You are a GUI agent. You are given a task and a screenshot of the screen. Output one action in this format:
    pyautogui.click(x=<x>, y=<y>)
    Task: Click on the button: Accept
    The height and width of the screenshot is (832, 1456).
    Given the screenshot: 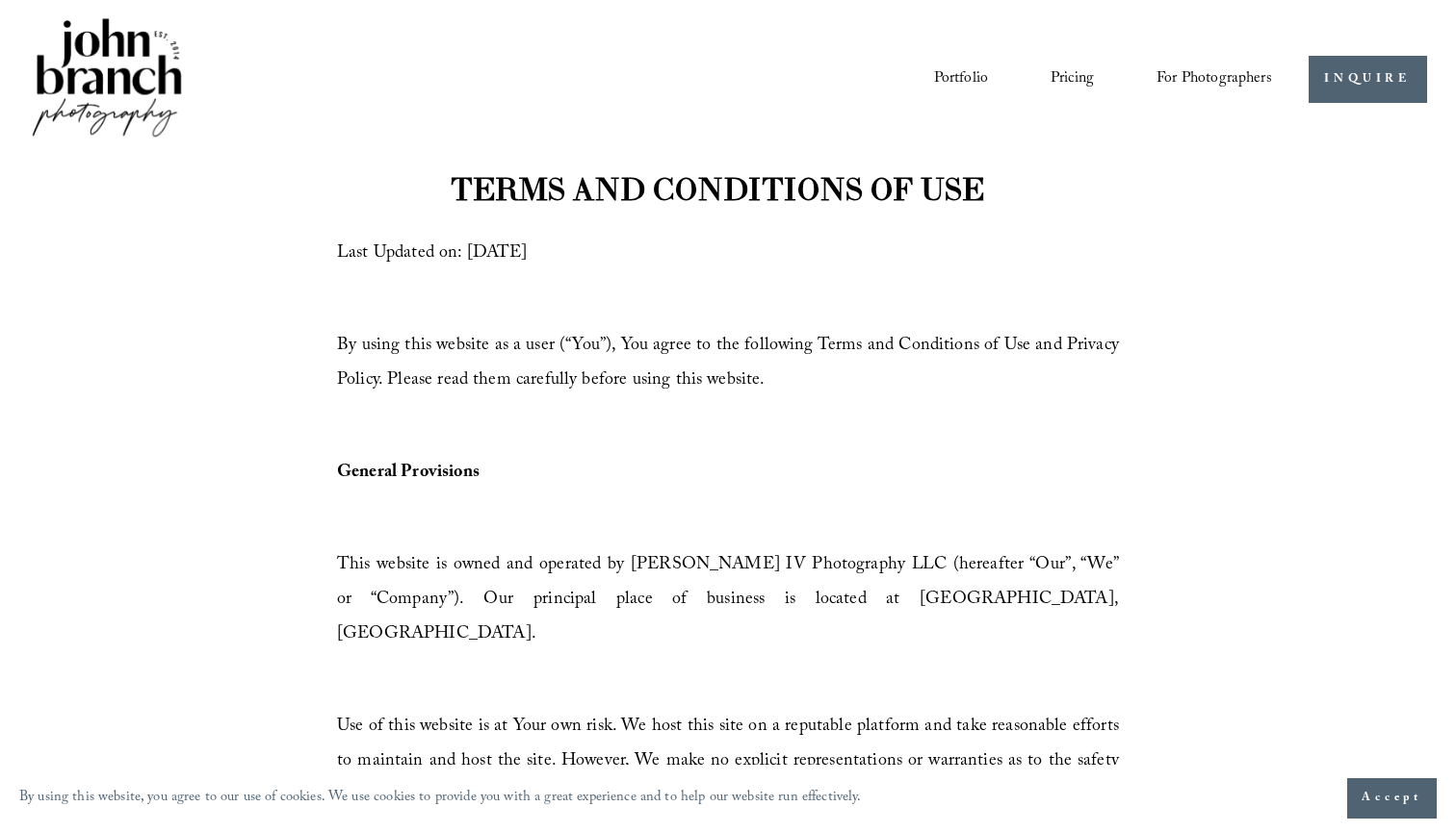 What is the action you would take?
    pyautogui.click(x=1391, y=798)
    